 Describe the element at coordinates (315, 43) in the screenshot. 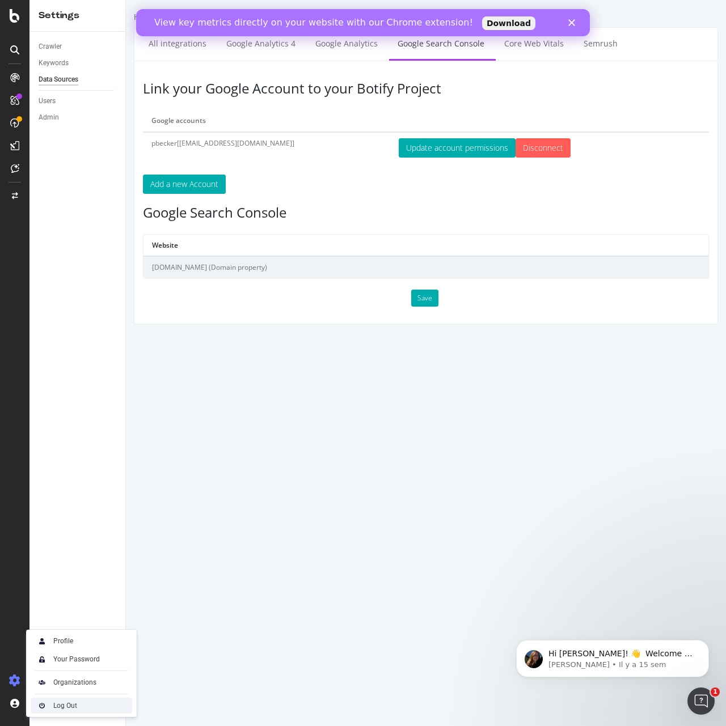

I see `a: Google Search Console` at that location.